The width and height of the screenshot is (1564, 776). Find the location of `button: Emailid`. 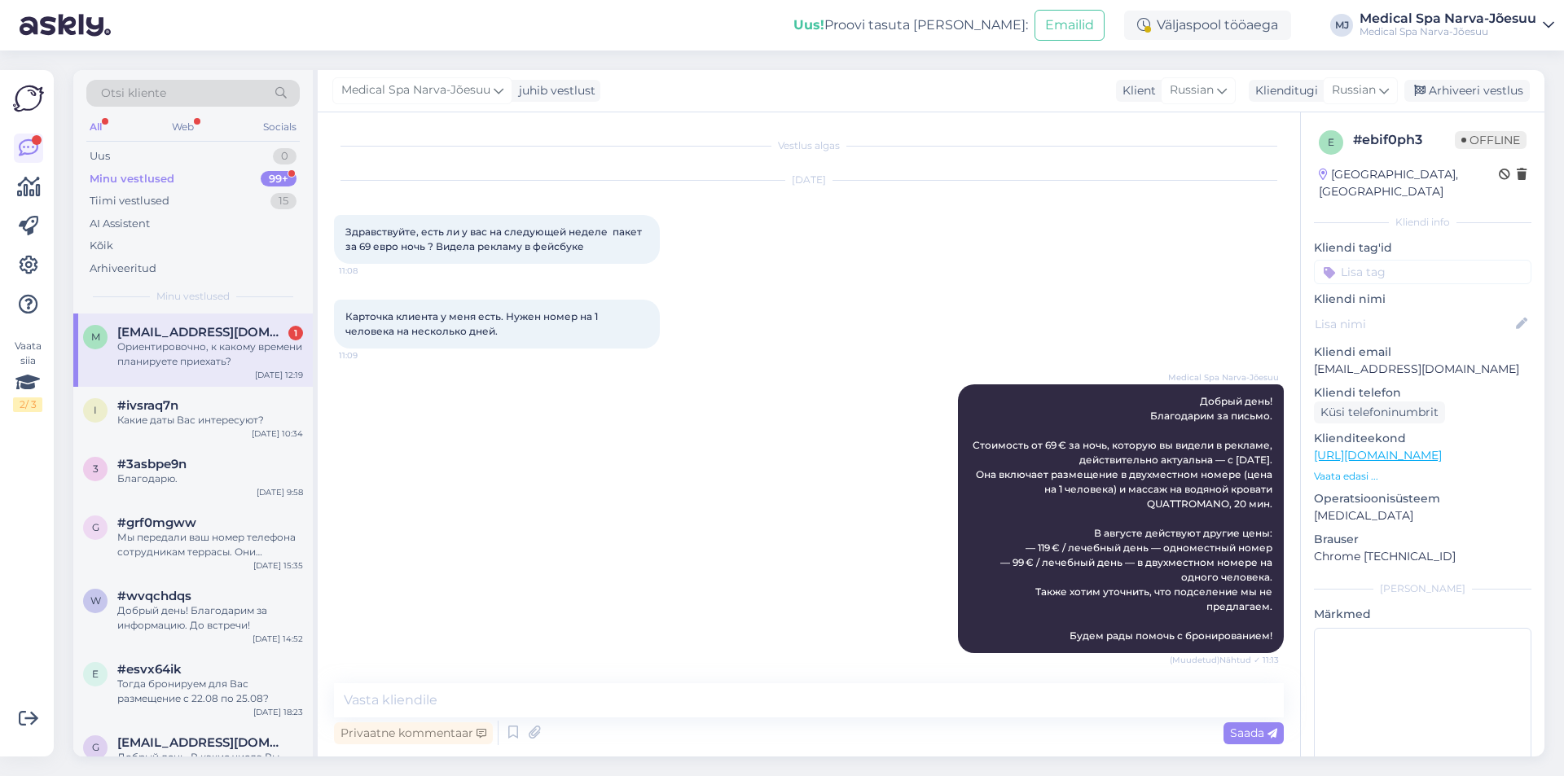

button: Emailid is located at coordinates (1070, 25).